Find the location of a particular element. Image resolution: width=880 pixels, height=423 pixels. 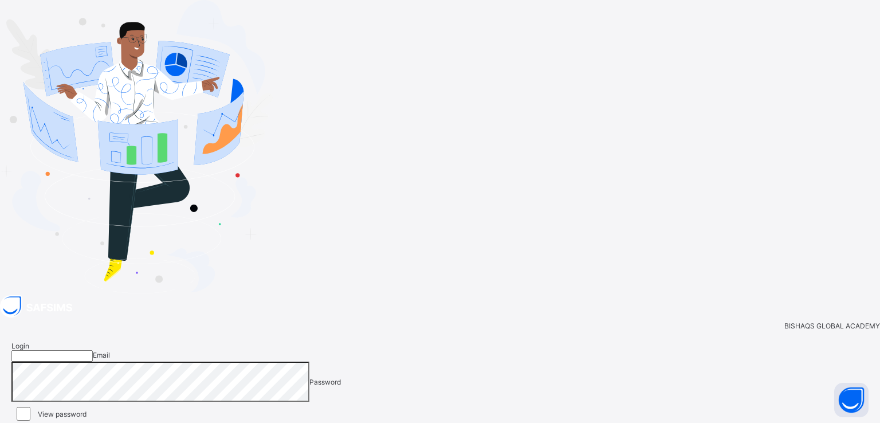

button: Open asap is located at coordinates (851, 400).